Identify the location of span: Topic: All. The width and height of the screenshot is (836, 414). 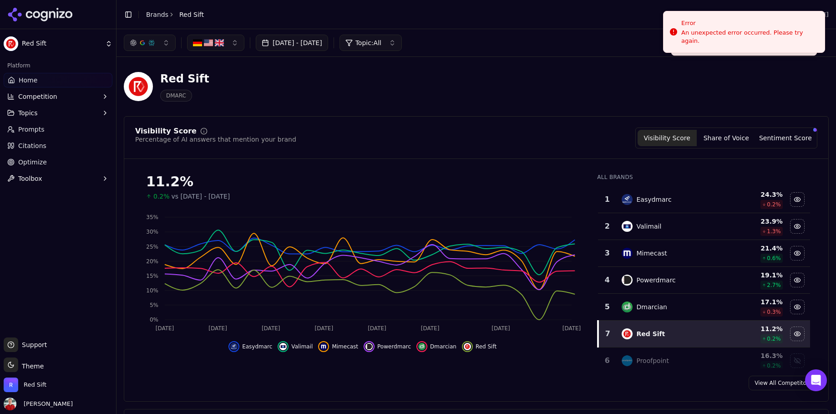
(368, 43).